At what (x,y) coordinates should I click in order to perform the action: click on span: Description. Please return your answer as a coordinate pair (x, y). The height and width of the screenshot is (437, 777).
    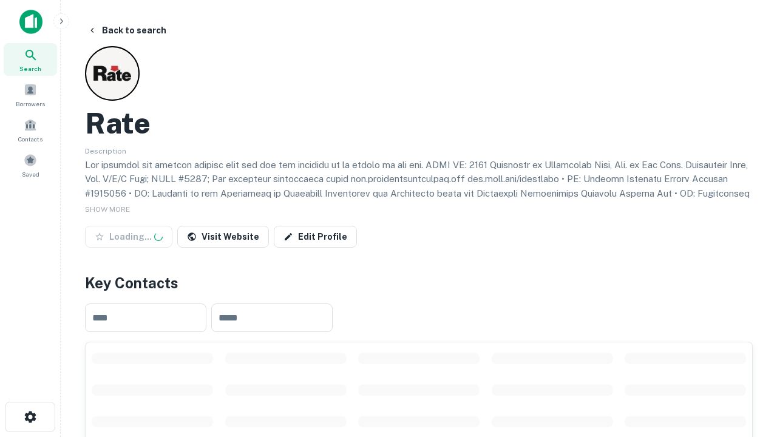
    Looking at the image, I should click on (106, 151).